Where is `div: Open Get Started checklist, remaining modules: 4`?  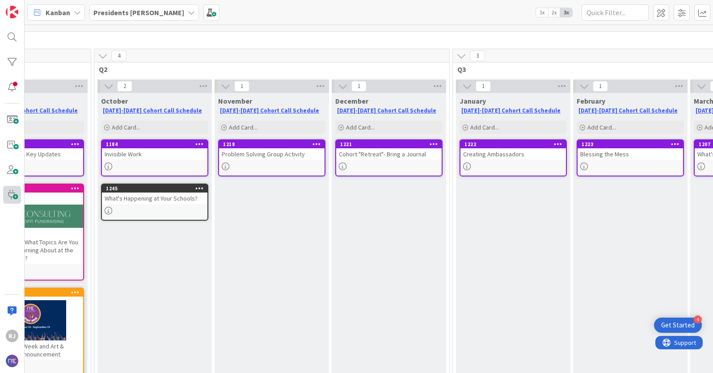
div: Open Get Started checklist, remaining modules: 4 is located at coordinates (678, 325).